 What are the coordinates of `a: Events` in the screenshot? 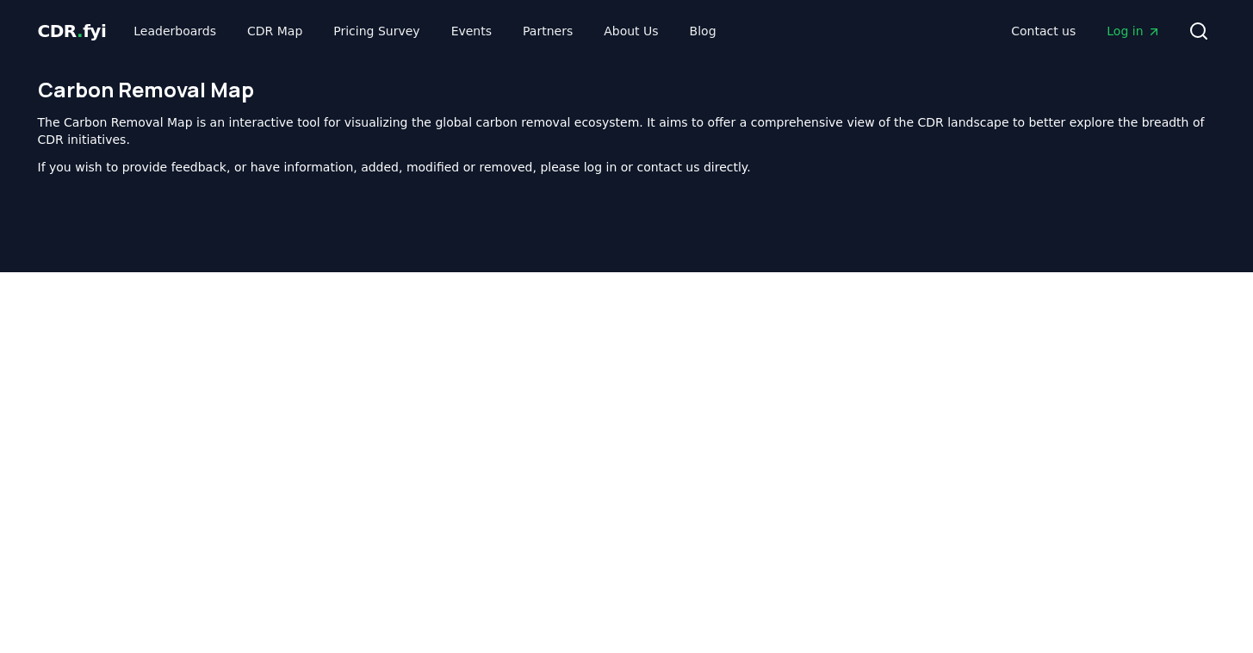 It's located at (471, 31).